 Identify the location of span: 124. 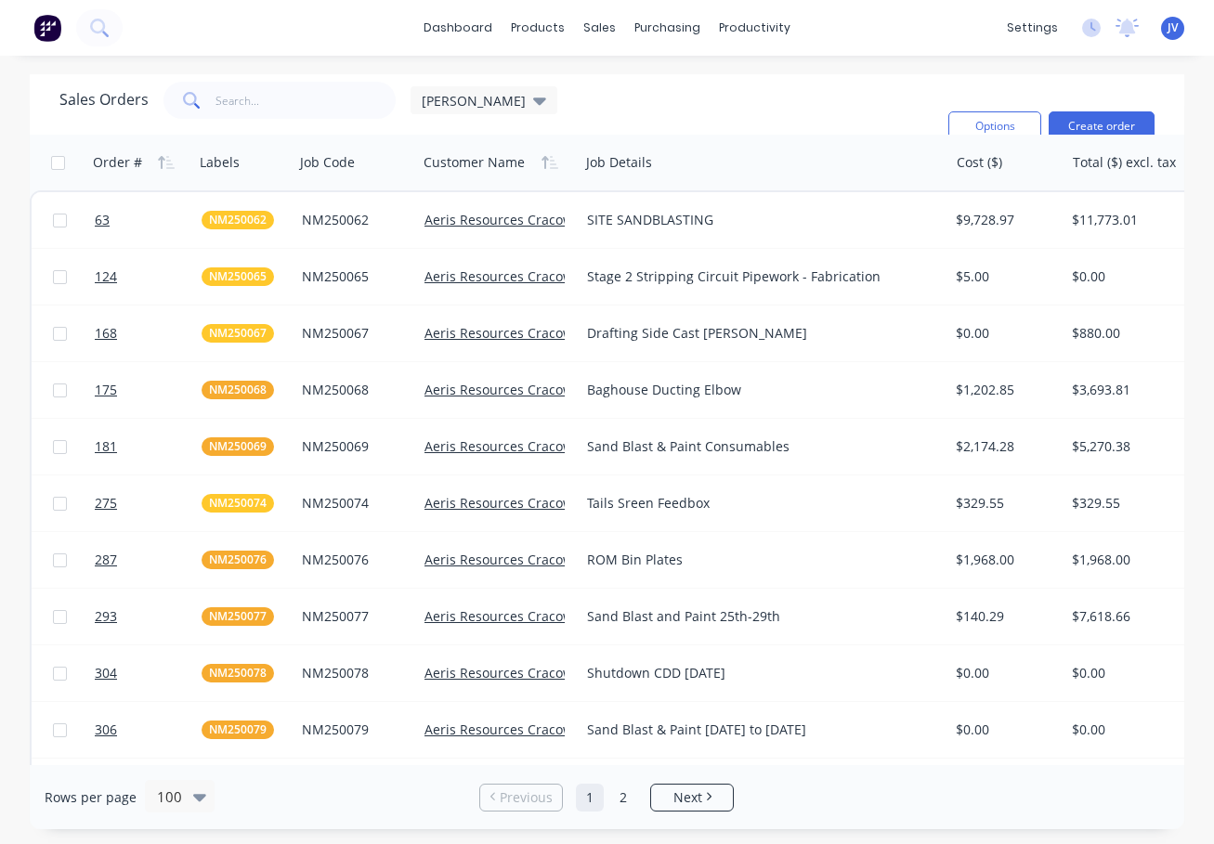
(106, 277).